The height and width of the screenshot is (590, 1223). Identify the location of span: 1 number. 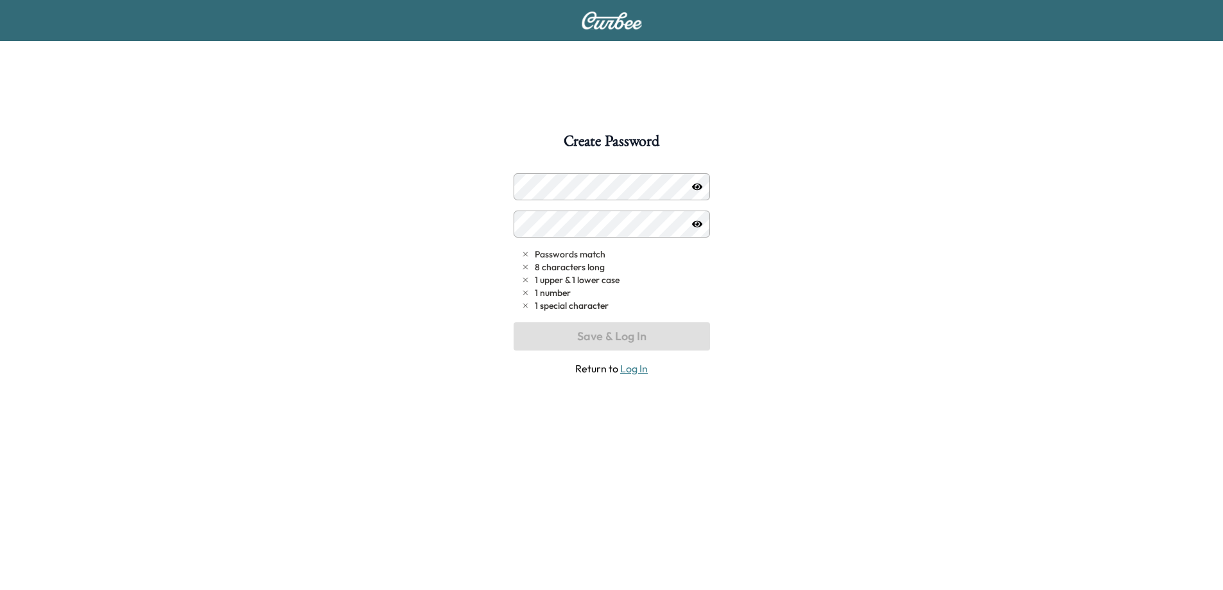
(553, 293).